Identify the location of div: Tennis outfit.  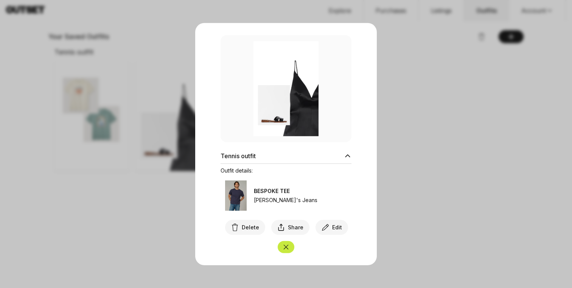
(238, 156).